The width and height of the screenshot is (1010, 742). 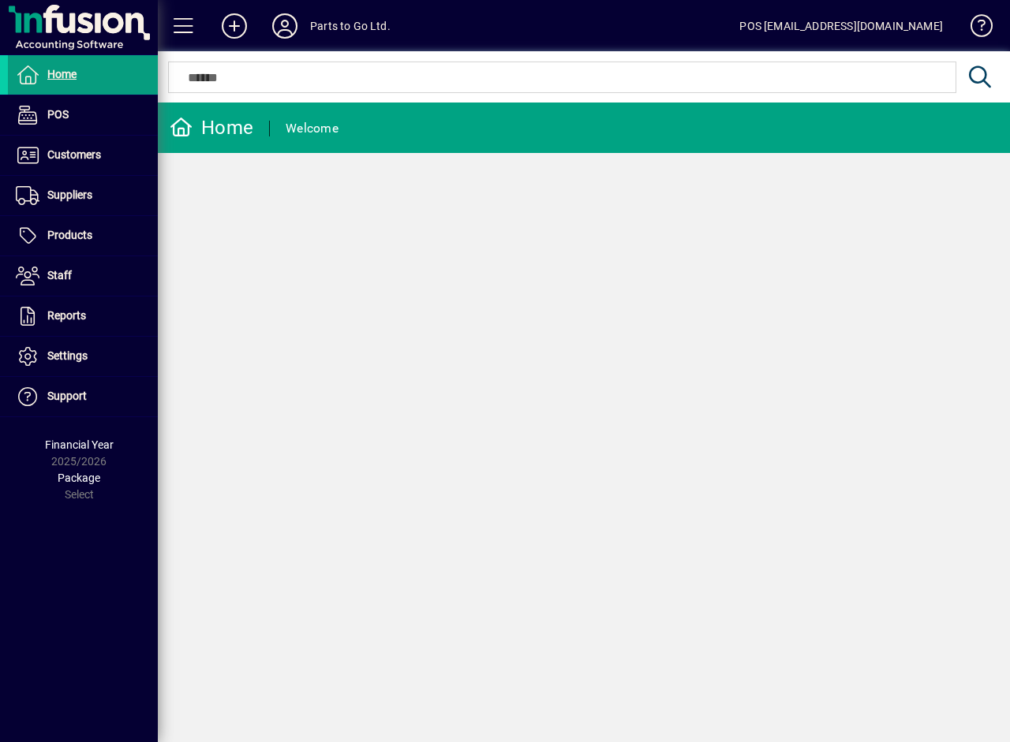 What do you see at coordinates (83, 357) in the screenshot?
I see `a: Settings` at bounding box center [83, 357].